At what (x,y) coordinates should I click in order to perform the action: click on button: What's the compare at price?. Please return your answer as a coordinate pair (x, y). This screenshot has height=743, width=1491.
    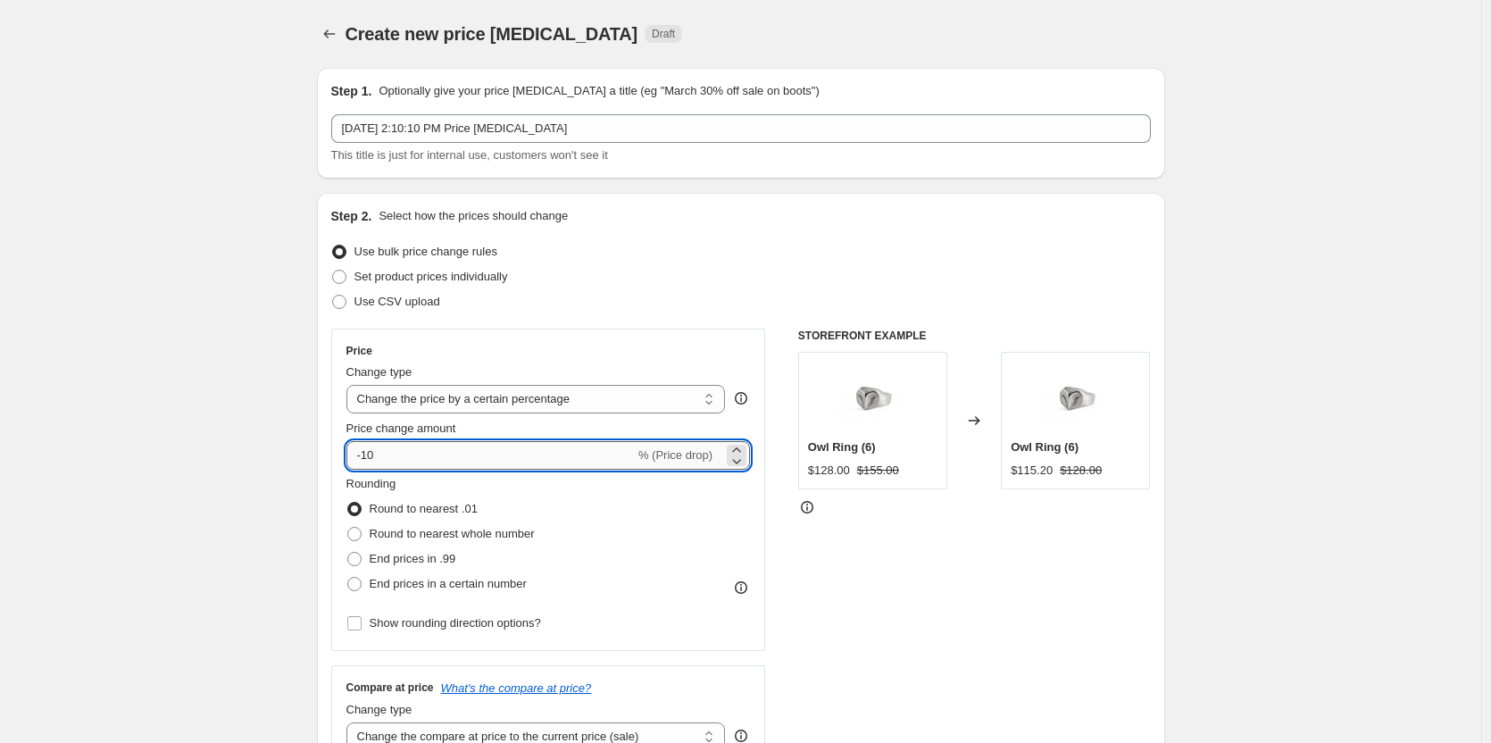
    Looking at the image, I should click on (516, 687).